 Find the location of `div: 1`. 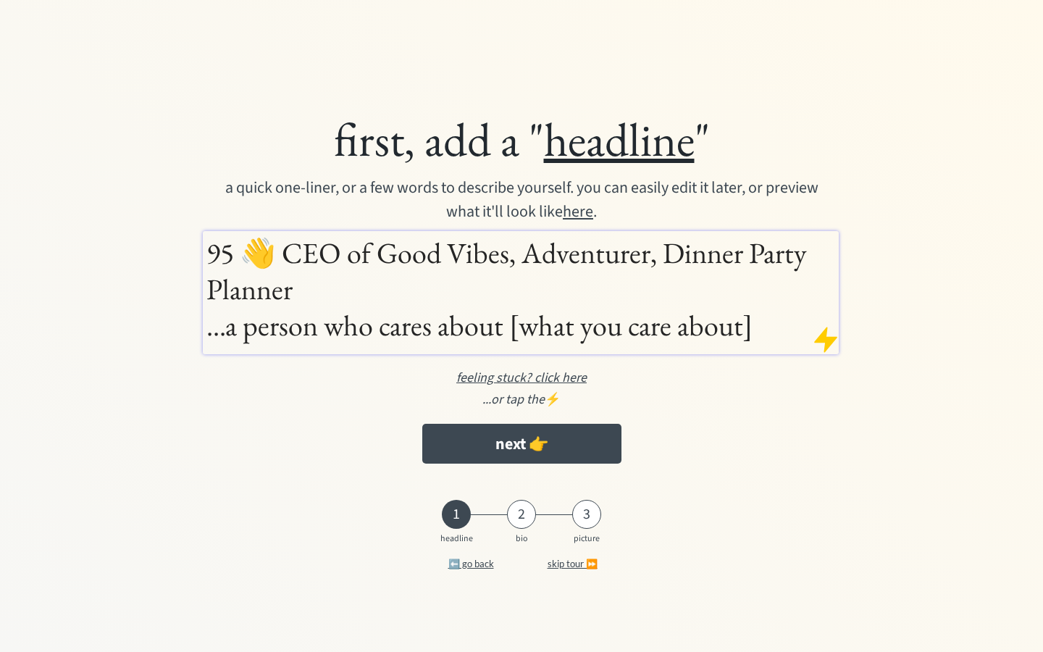

div: 1 is located at coordinates (456, 514).